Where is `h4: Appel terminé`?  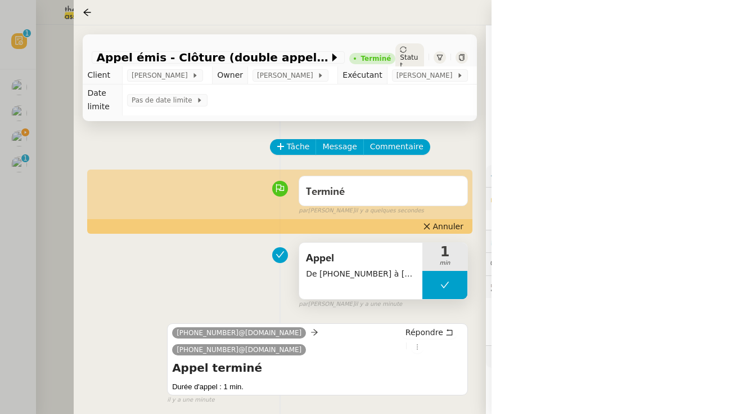
h4: Appel terminé is located at coordinates (317, 367).